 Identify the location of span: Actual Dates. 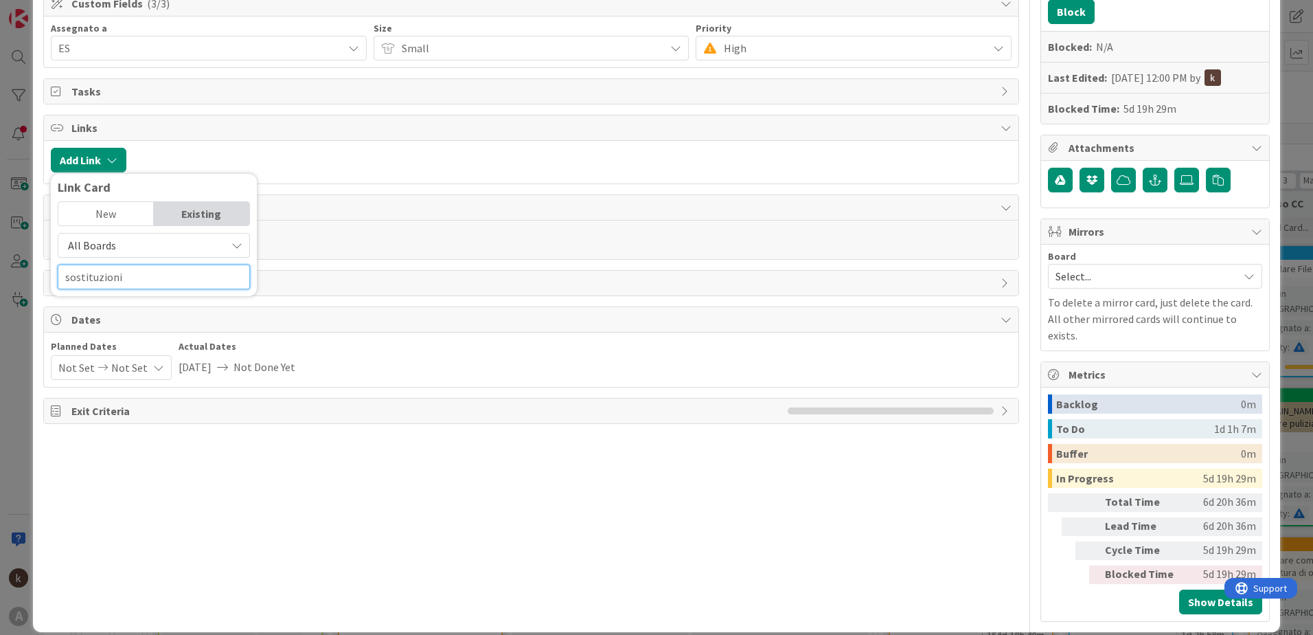
(237, 346).